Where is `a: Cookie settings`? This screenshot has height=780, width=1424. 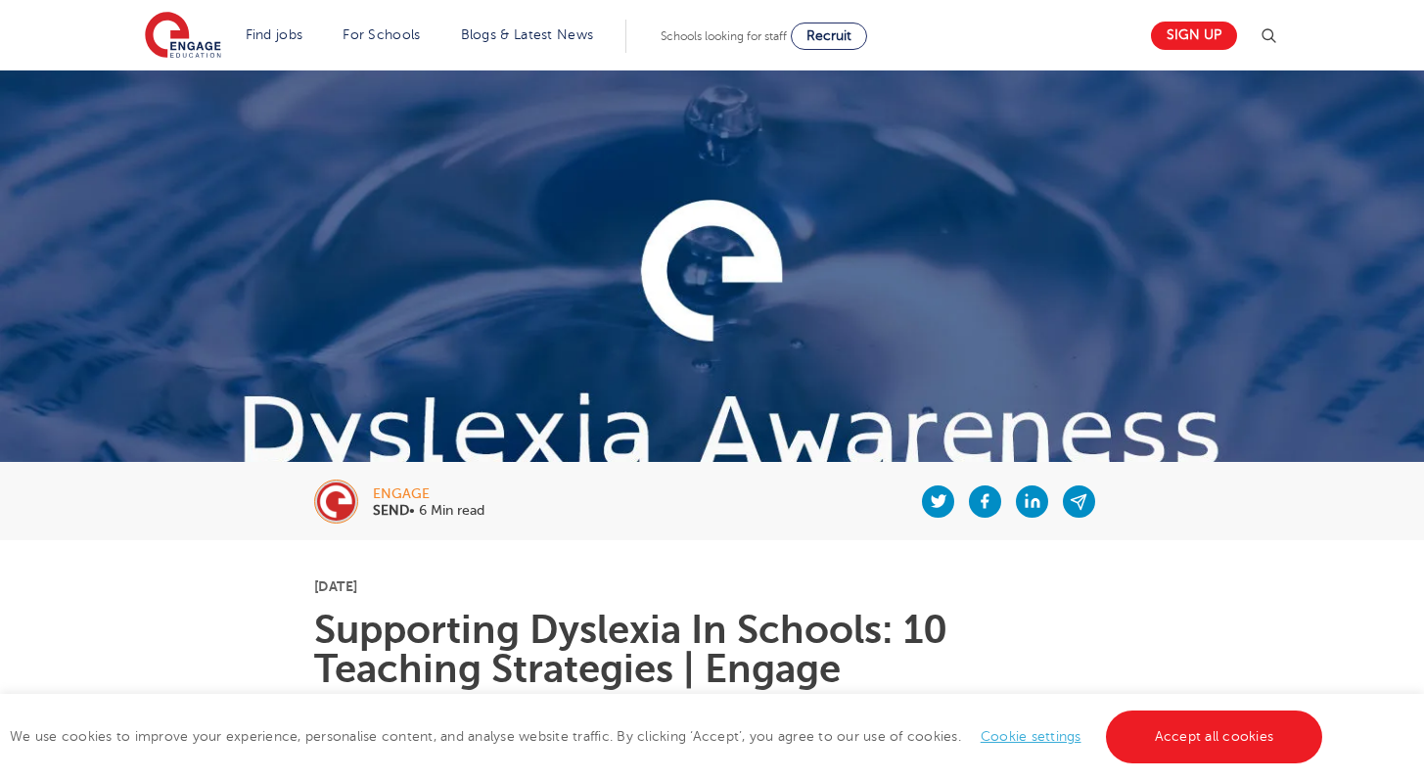
a: Cookie settings is located at coordinates (1031, 736).